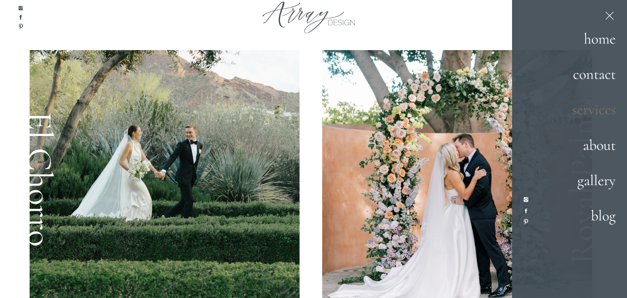  Describe the element at coordinates (585, 40) in the screenshot. I see `h2: home` at that location.